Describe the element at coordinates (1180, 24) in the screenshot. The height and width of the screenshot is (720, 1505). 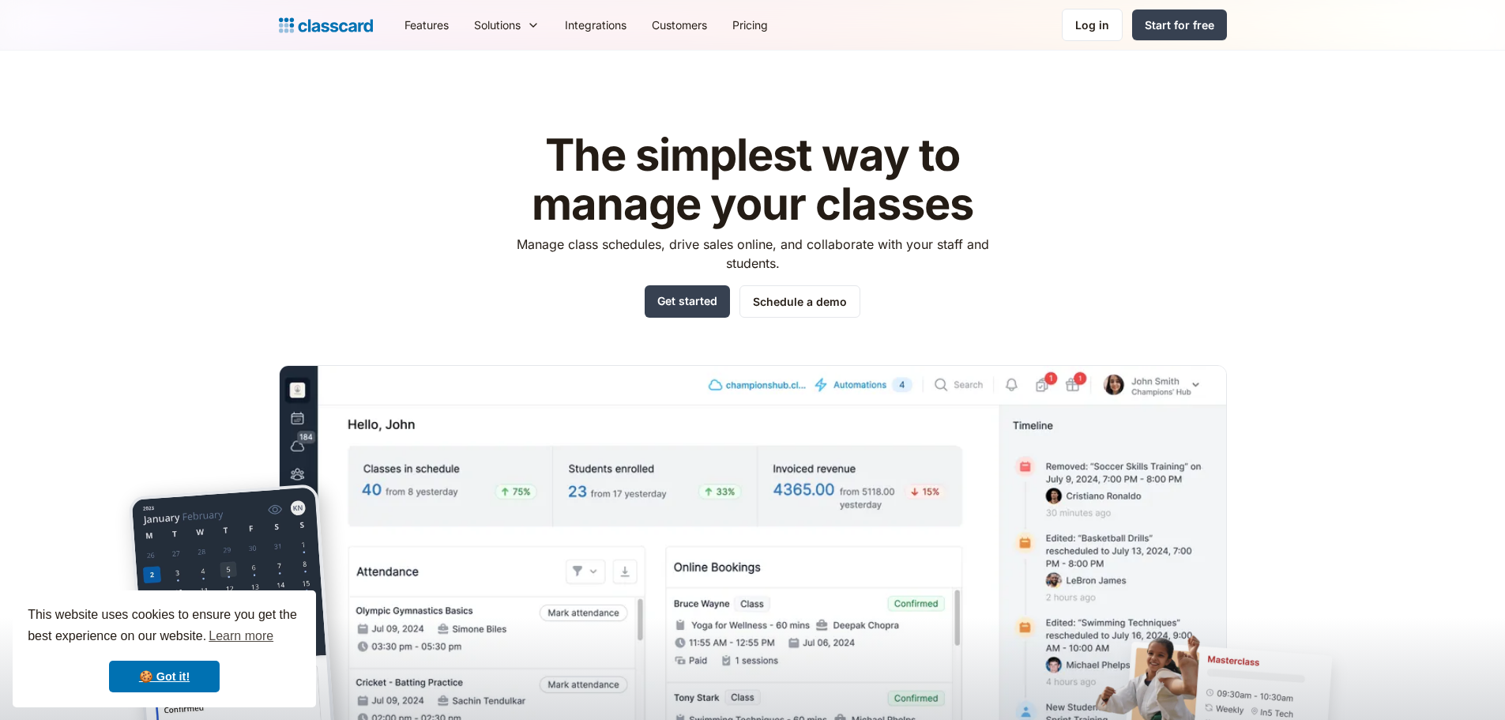
I see `a: Start for free` at that location.